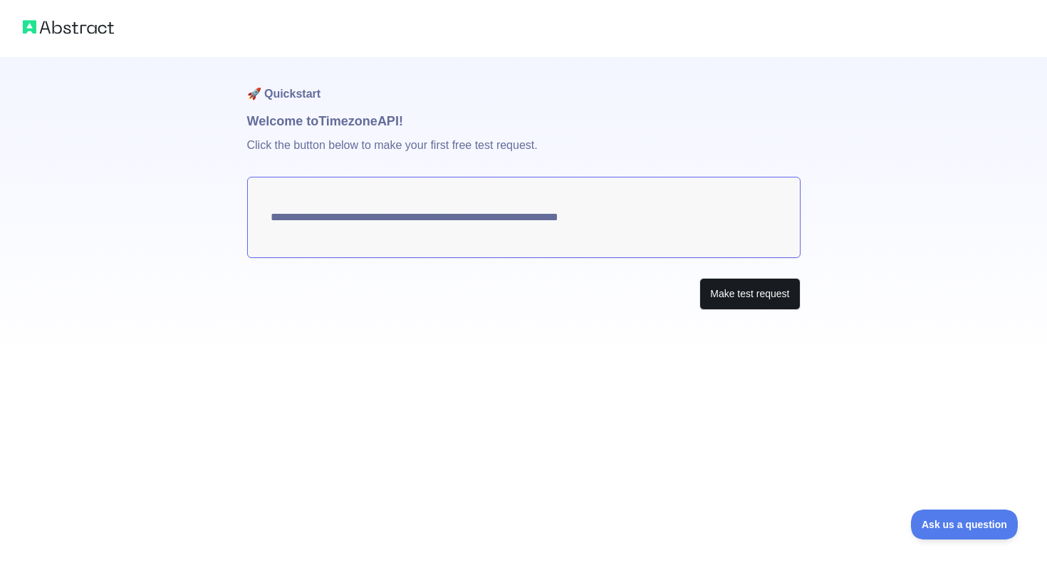  What do you see at coordinates (523, 84) in the screenshot?
I see `h1: 🚀 Quickstart` at bounding box center [523, 84].